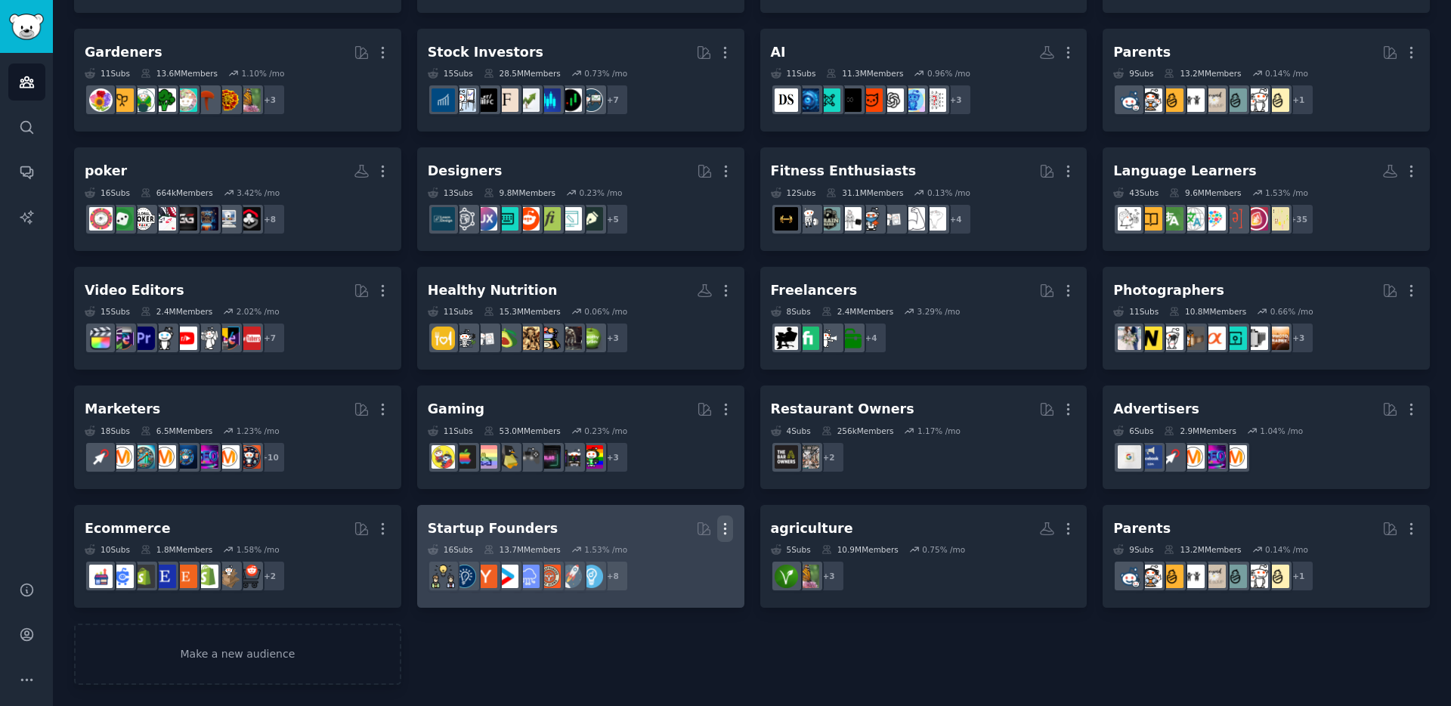 This screenshot has width=1451, height=706. What do you see at coordinates (949, 73) in the screenshot?
I see `div: 0.96 % /mo` at bounding box center [949, 73].